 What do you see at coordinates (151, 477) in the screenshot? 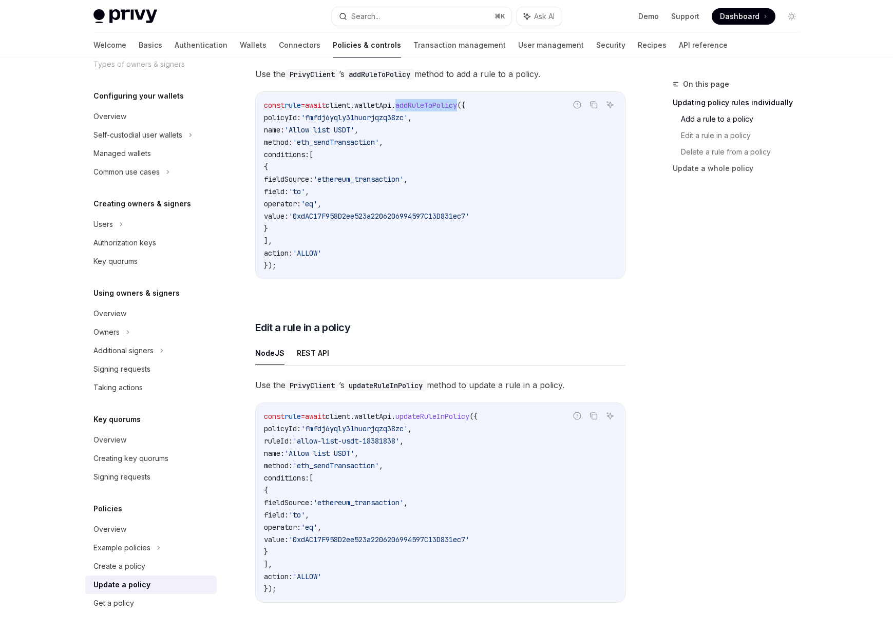
I see `a: Signing requests` at bounding box center [151, 477].